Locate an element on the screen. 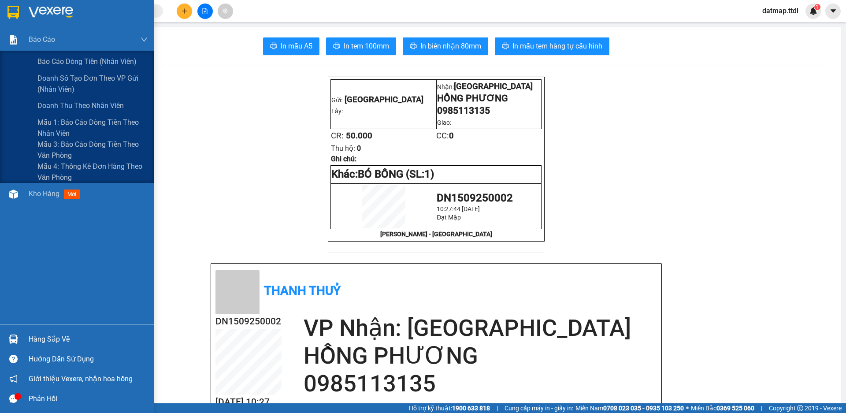 Image resolution: width=846 pixels, height=413 pixels. span: 1 is located at coordinates (817, 7).